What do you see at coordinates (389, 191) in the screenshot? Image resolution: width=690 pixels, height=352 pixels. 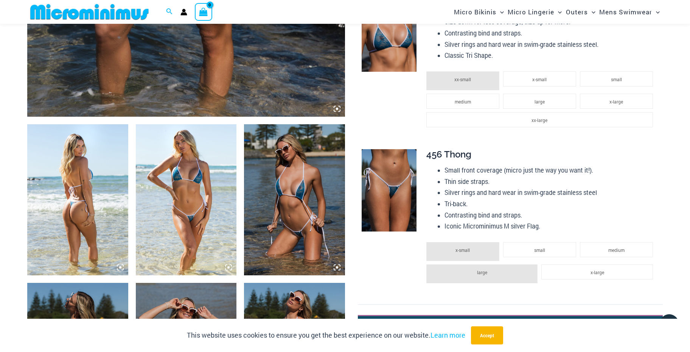 I see `img: Waves Breaking Ocean 456 Bottom` at bounding box center [389, 191].